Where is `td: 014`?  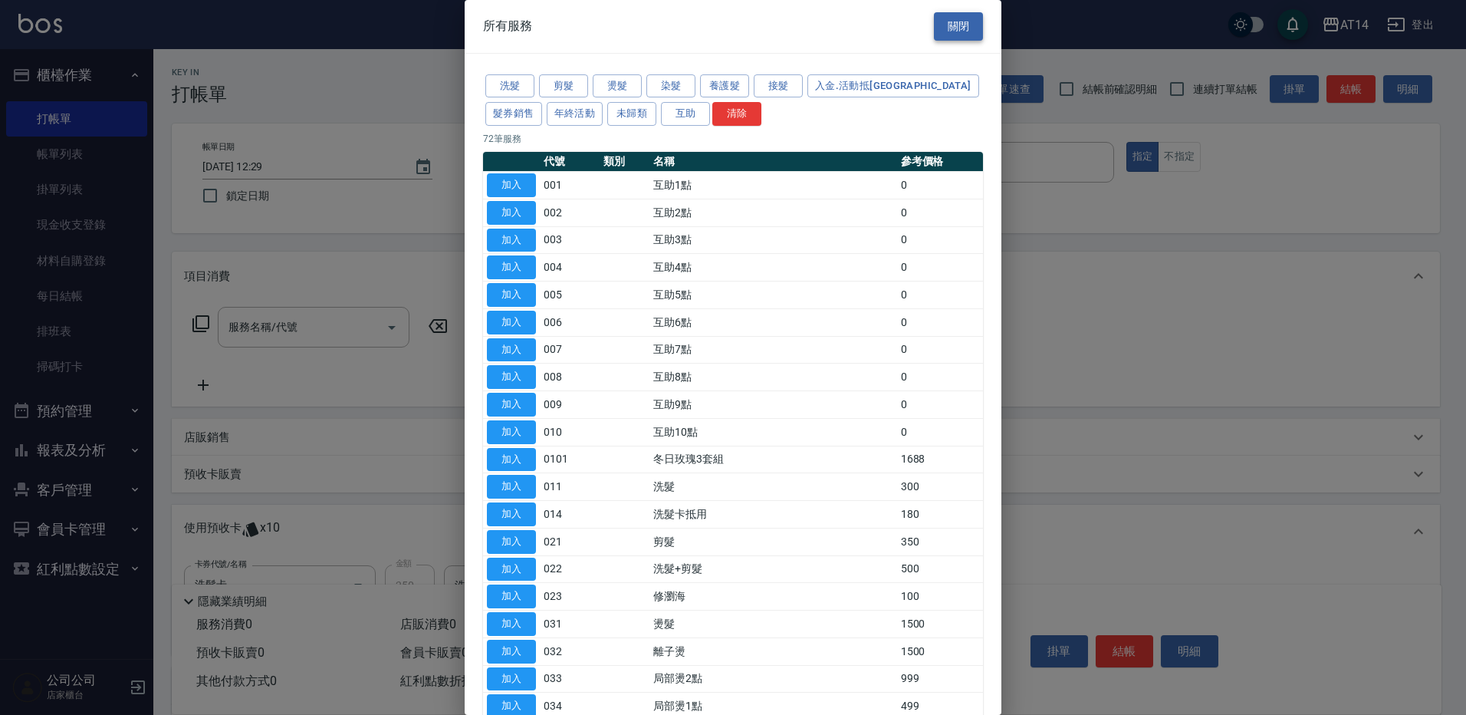 td: 014 is located at coordinates (570, 515).